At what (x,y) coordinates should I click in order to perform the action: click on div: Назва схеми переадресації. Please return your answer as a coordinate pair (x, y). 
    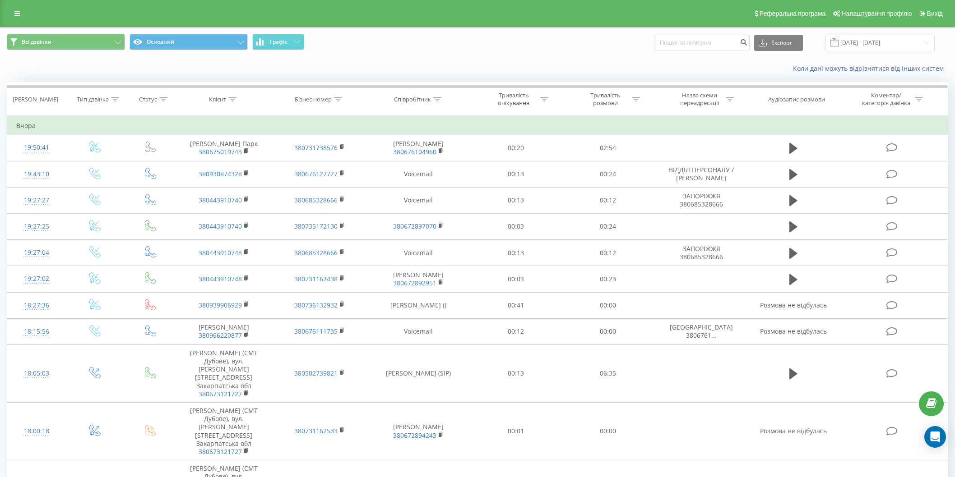
    Looking at the image, I should click on (699, 99).